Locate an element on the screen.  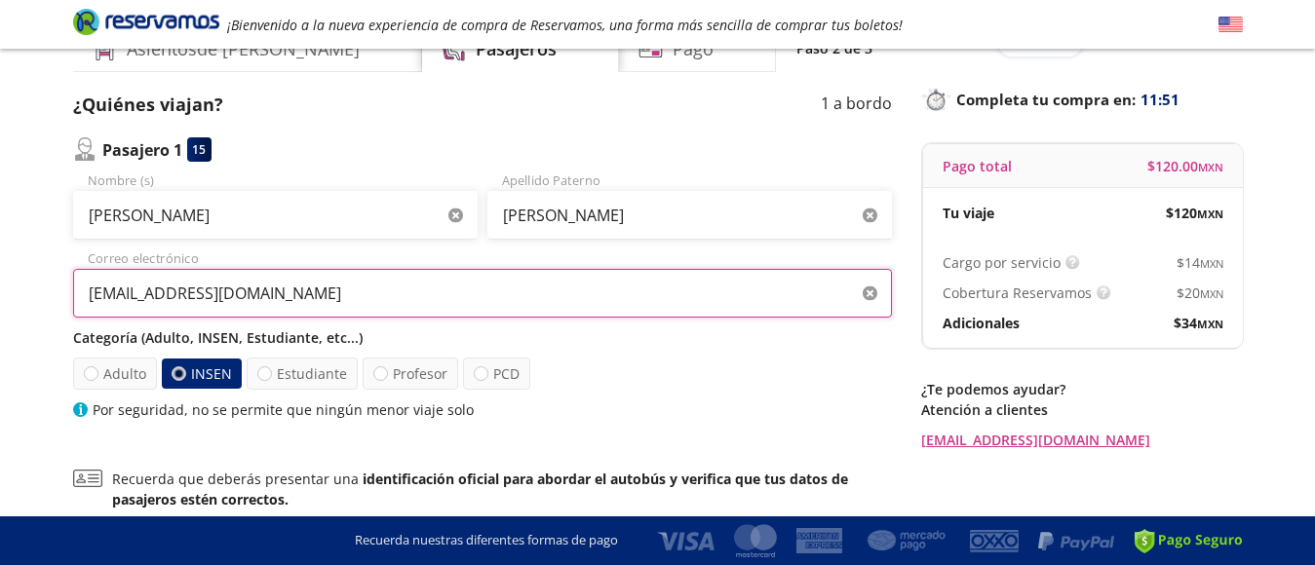
p: 1 a bordo is located at coordinates (856, 104).